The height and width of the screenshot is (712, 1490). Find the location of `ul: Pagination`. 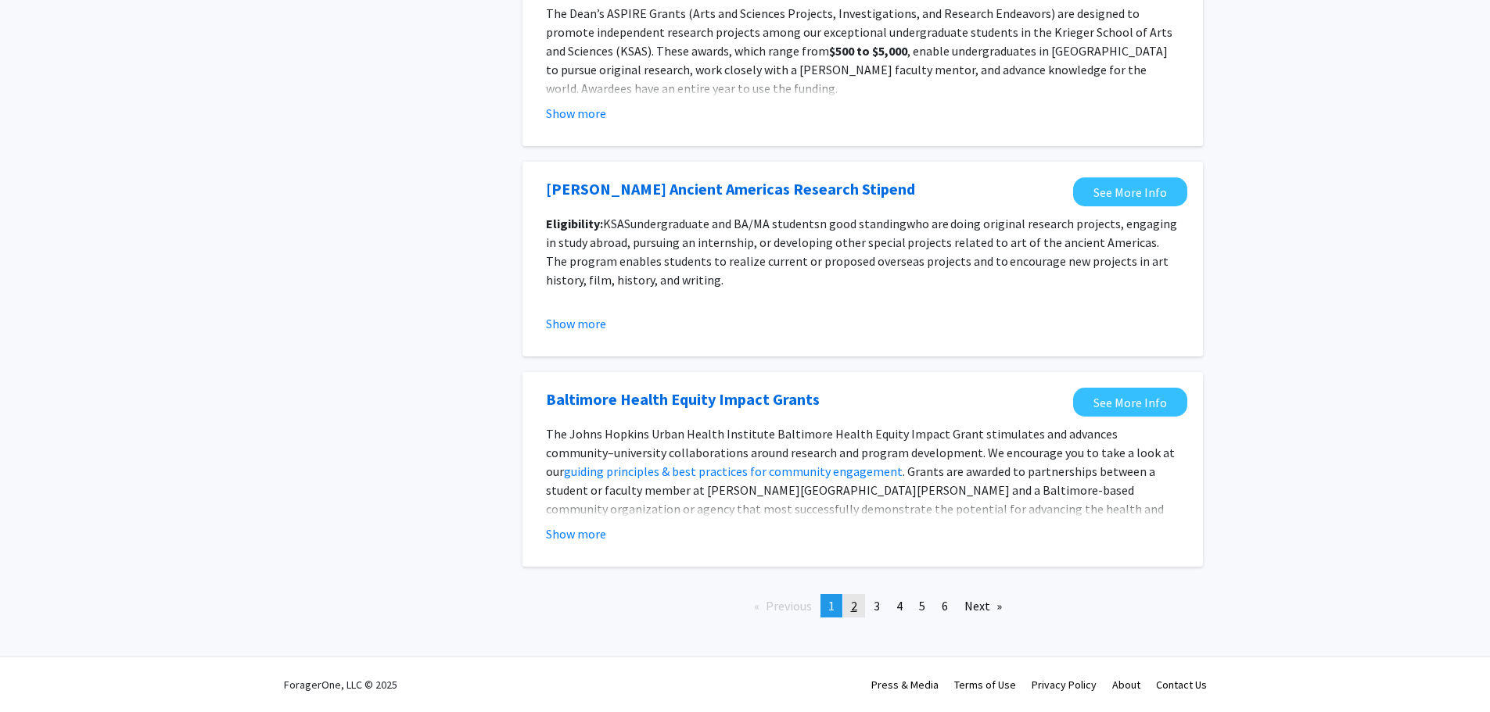

ul: Pagination is located at coordinates (863, 606).